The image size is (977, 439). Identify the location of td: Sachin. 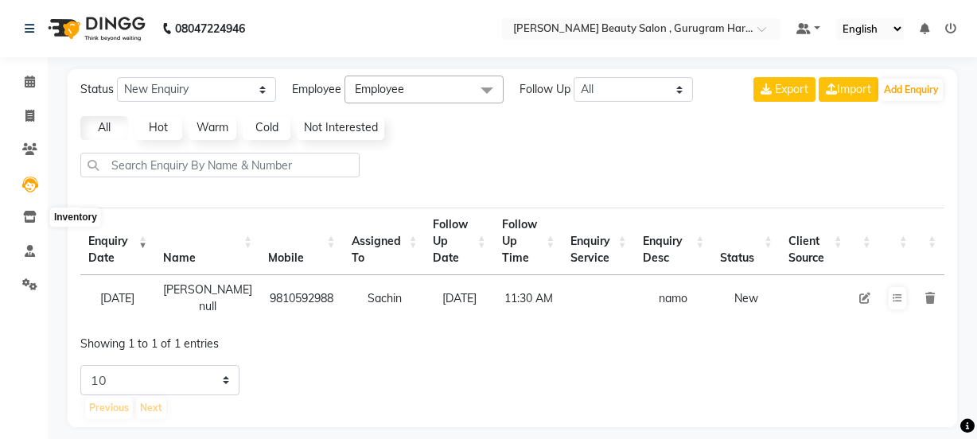
(384, 298).